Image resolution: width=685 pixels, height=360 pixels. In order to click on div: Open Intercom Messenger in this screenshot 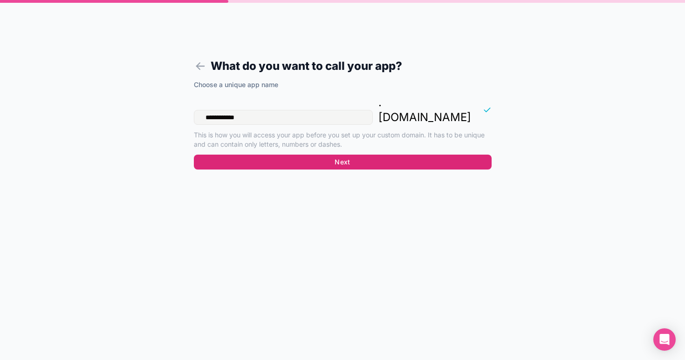, I will do `click(665, 340)`.